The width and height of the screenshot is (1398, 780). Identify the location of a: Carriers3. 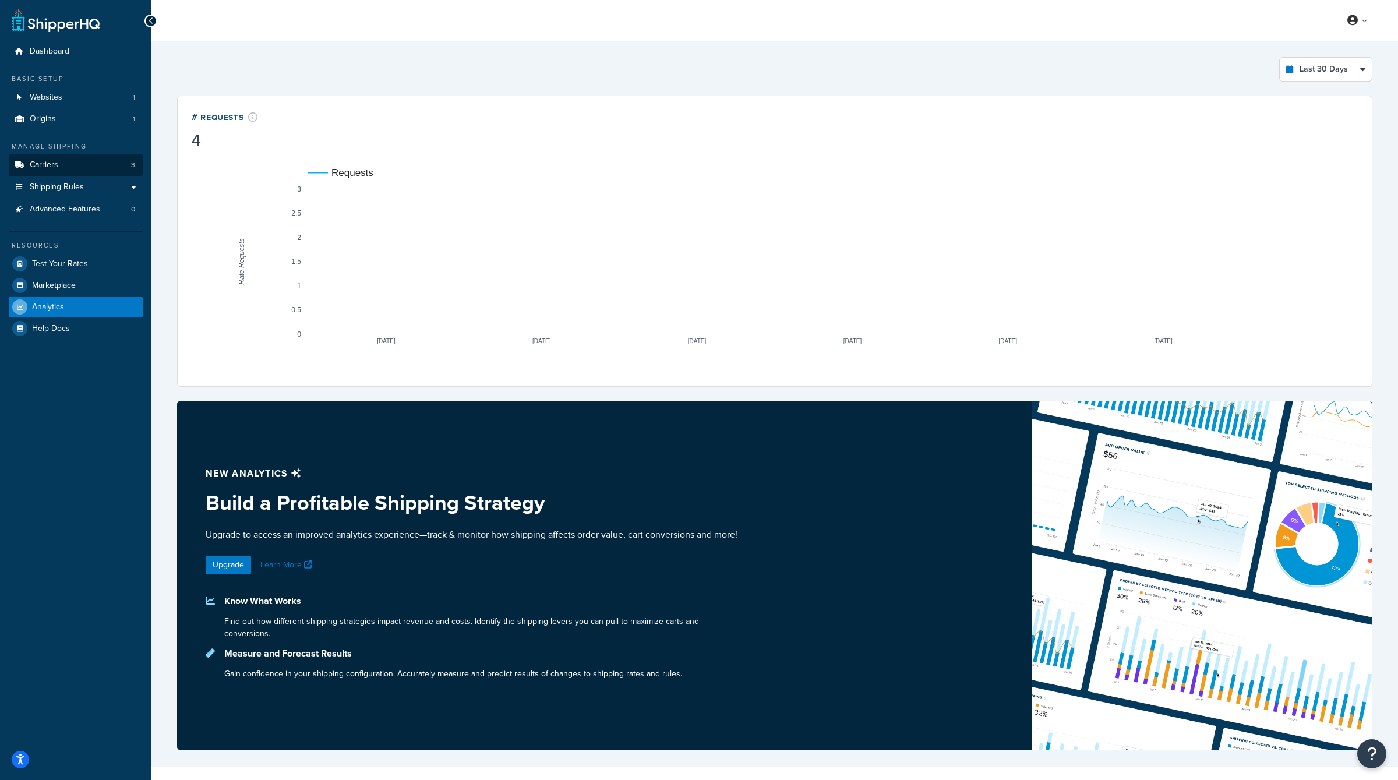
(76, 165).